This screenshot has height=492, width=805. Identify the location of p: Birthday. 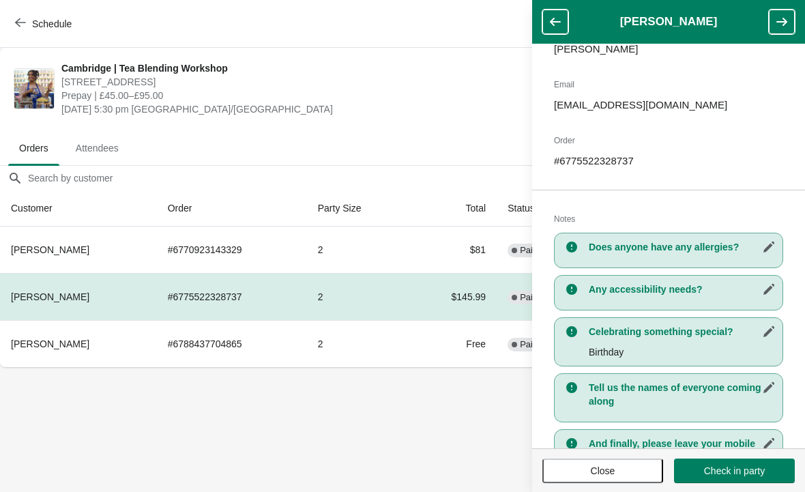
(682, 352).